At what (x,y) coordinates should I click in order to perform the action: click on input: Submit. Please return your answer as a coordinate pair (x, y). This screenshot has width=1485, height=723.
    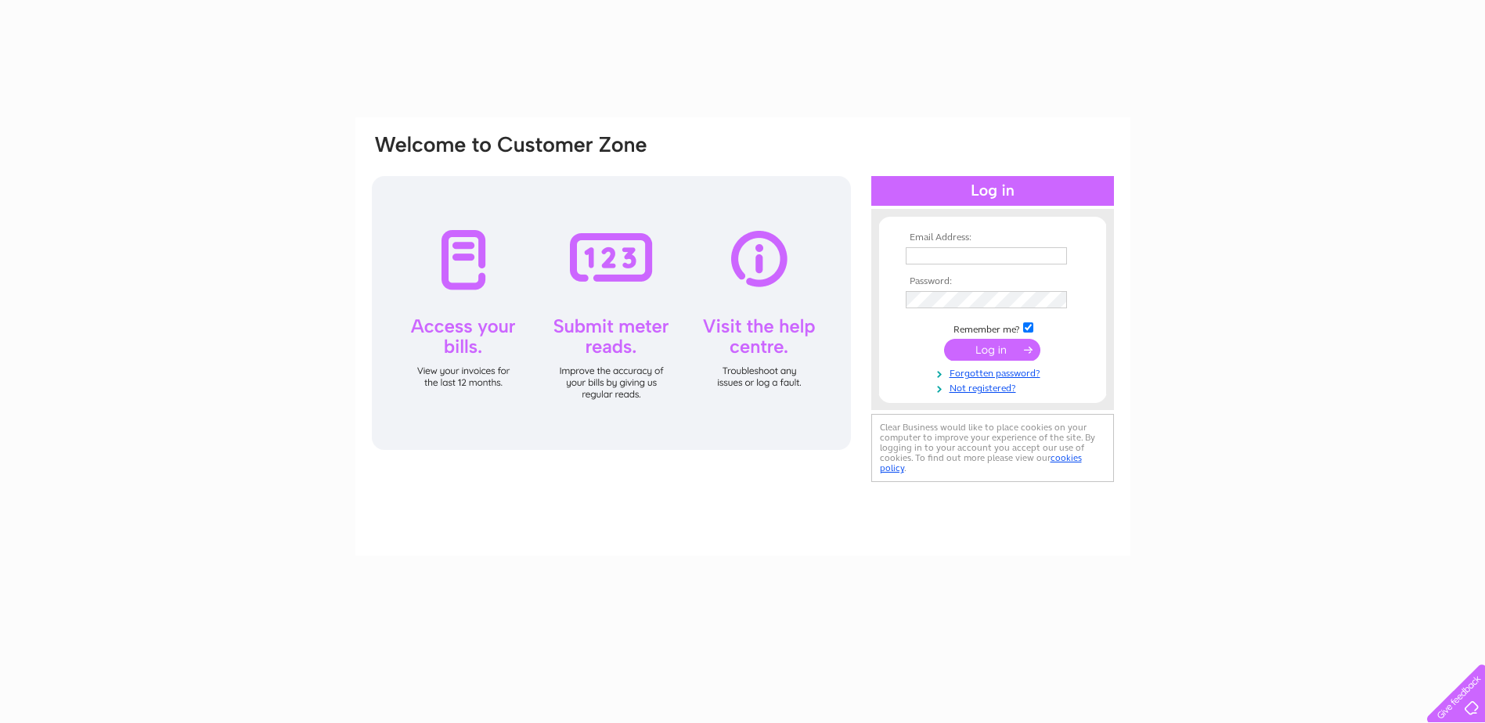
    Looking at the image, I should click on (992, 350).